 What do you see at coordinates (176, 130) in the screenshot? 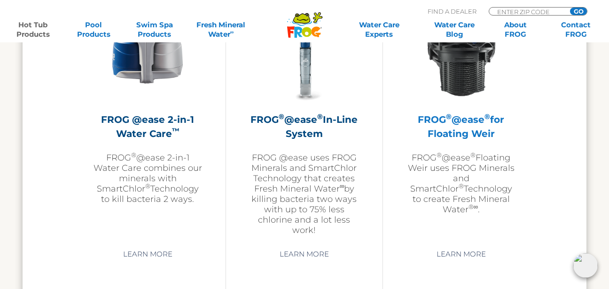
I see `sup: ™` at bounding box center [176, 130].